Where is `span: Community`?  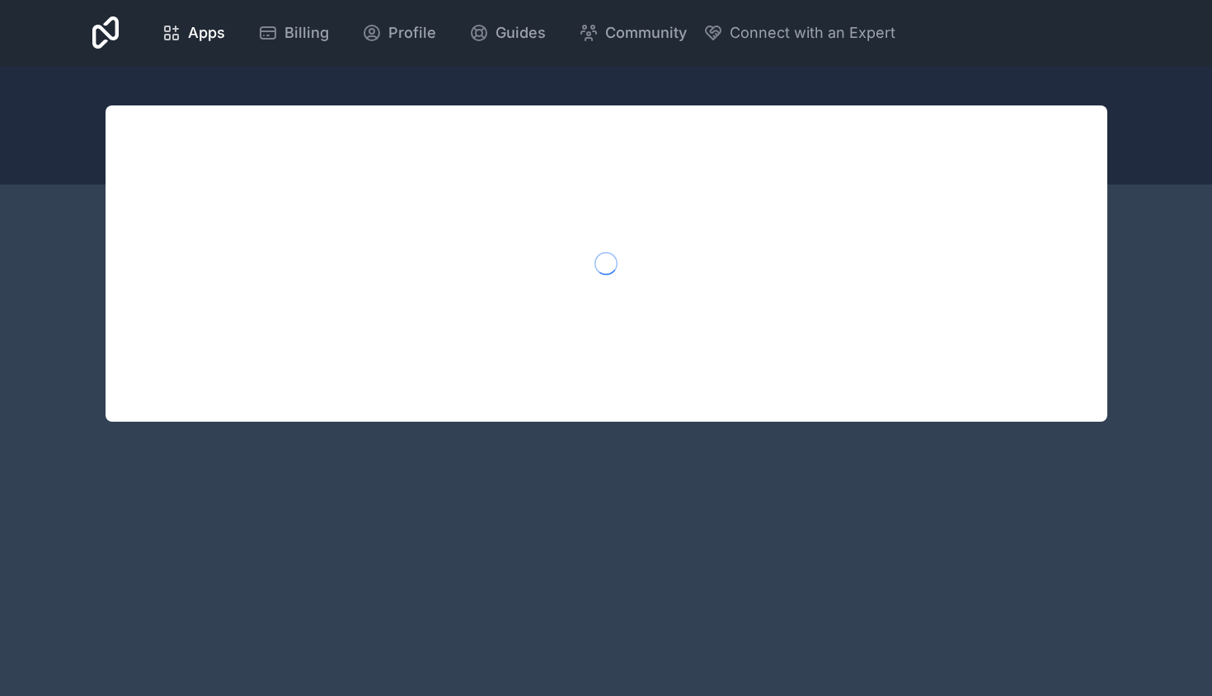 span: Community is located at coordinates (645, 33).